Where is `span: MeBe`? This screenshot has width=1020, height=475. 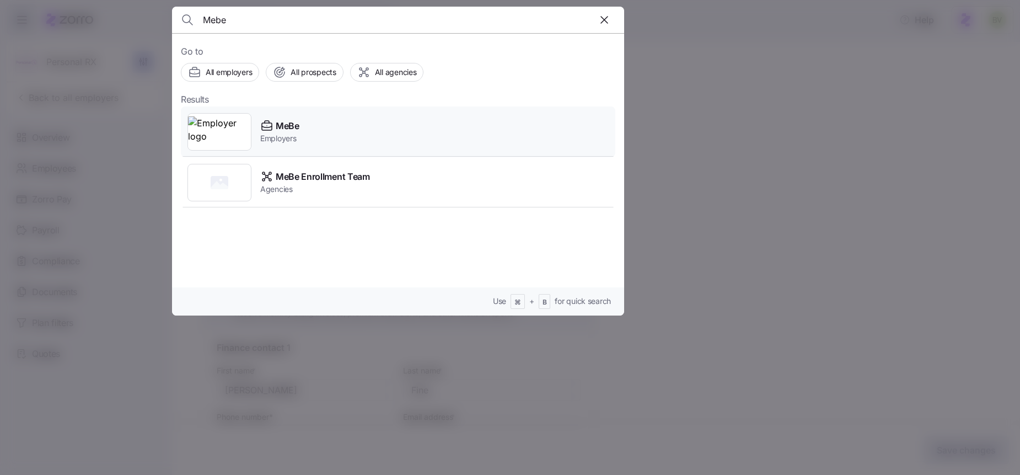 span: MeBe is located at coordinates (287, 126).